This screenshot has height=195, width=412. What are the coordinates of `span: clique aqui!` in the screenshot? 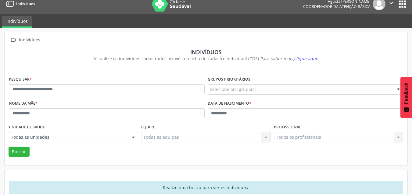 It's located at (306, 59).